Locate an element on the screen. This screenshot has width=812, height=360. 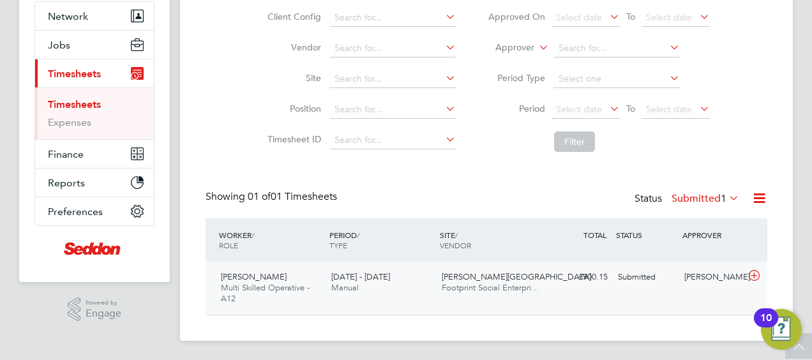
div: 10 is located at coordinates (766, 326).